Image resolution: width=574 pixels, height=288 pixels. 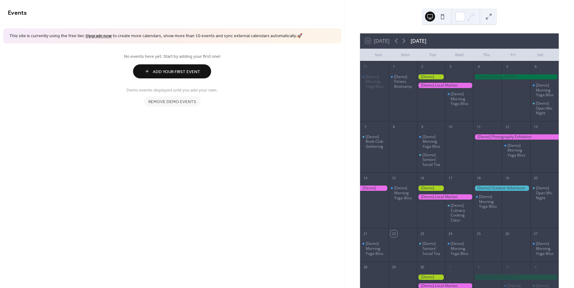 I want to click on div: 8, so click(x=394, y=127).